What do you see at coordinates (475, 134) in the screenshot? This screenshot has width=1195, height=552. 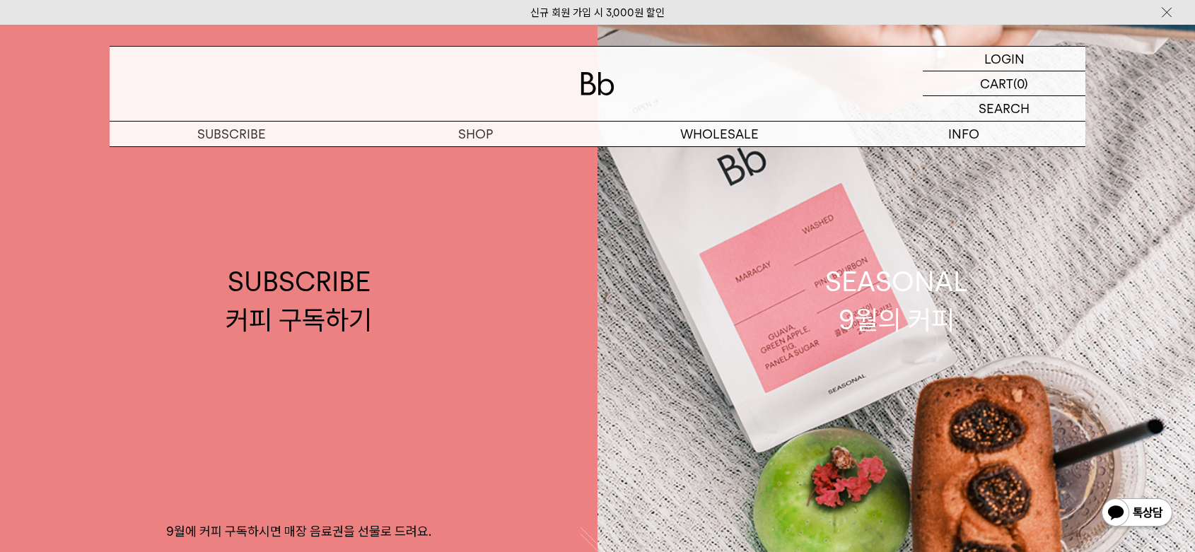 I see `a: SHOP` at bounding box center [475, 134].